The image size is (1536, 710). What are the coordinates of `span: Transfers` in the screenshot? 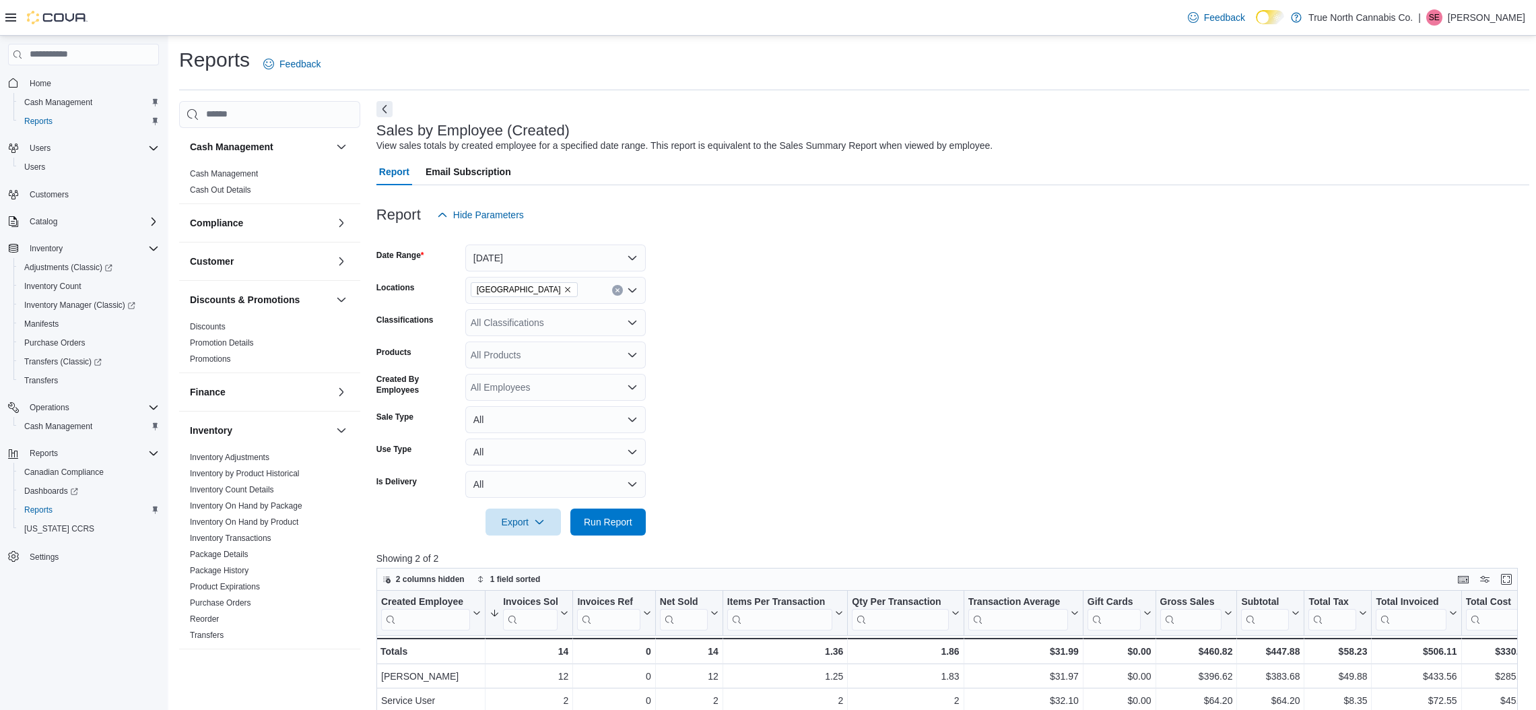 It's located at (89, 380).